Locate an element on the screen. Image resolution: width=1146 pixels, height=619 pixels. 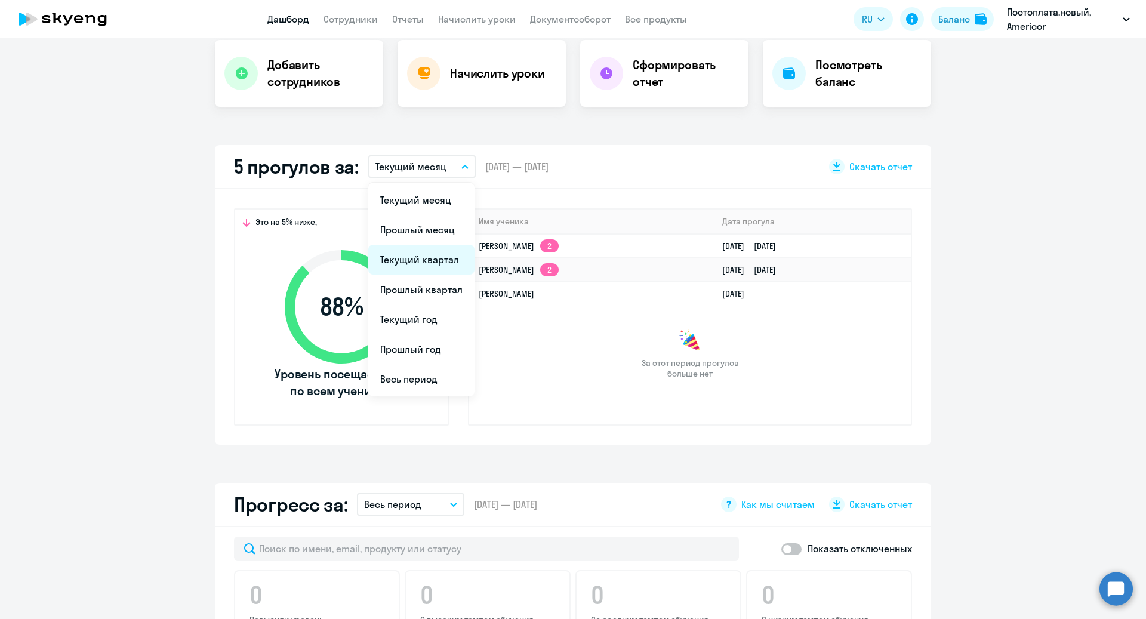
p: Постоплата.новый, Americor is located at coordinates (1063, 19).